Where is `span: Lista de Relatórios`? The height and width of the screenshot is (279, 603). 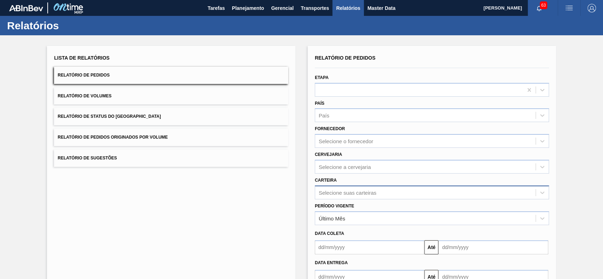
span: Lista de Relatórios is located at coordinates (82, 58).